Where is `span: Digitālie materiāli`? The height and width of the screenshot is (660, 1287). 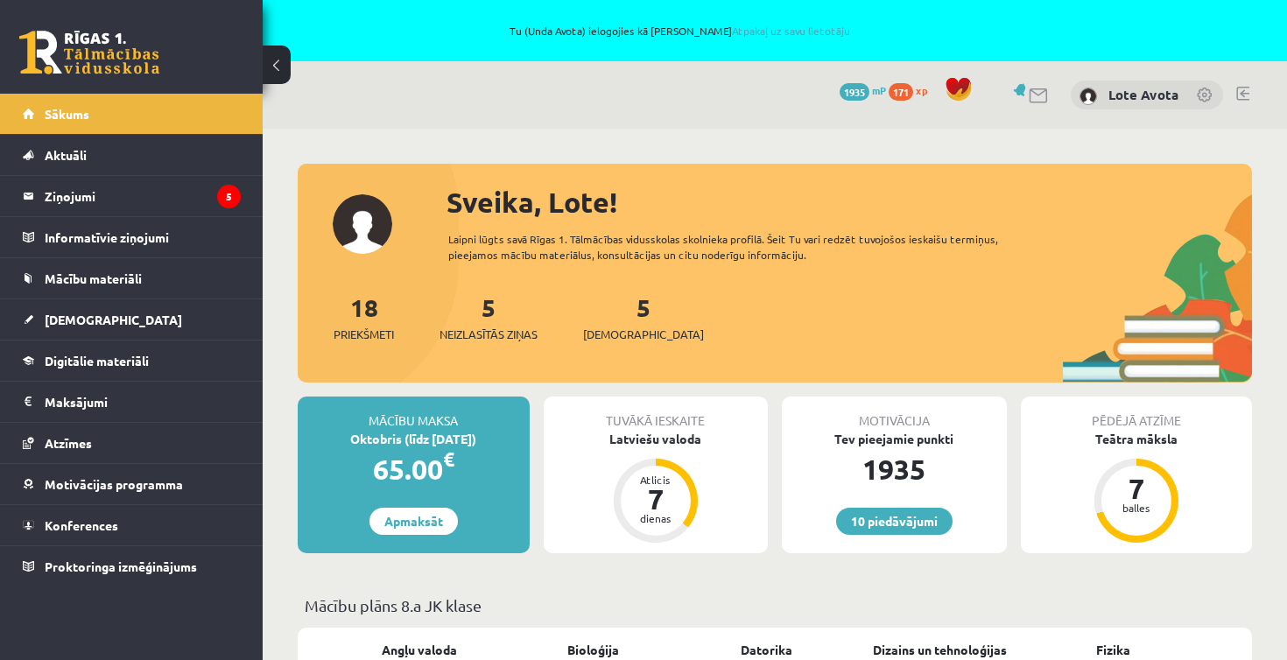 span: Digitālie materiāli is located at coordinates (96, 361).